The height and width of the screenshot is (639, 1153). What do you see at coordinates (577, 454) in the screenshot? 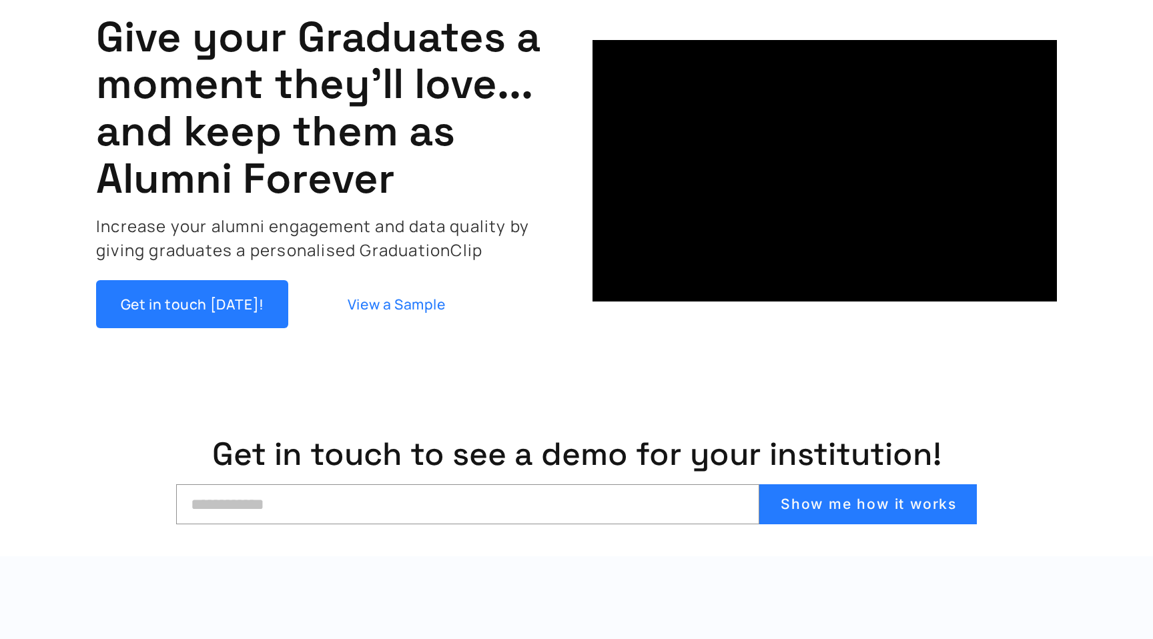
I see `h1: Get in touch to see a demo for your institution!` at bounding box center [577, 454].